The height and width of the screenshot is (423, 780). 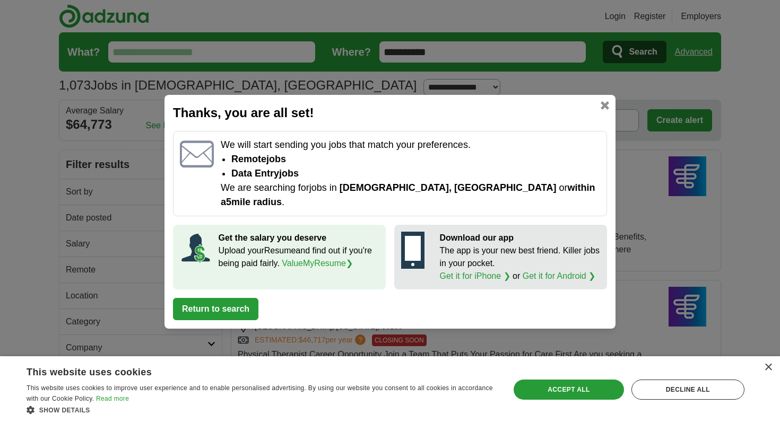 I want to click on div: Show details, so click(x=261, y=410).